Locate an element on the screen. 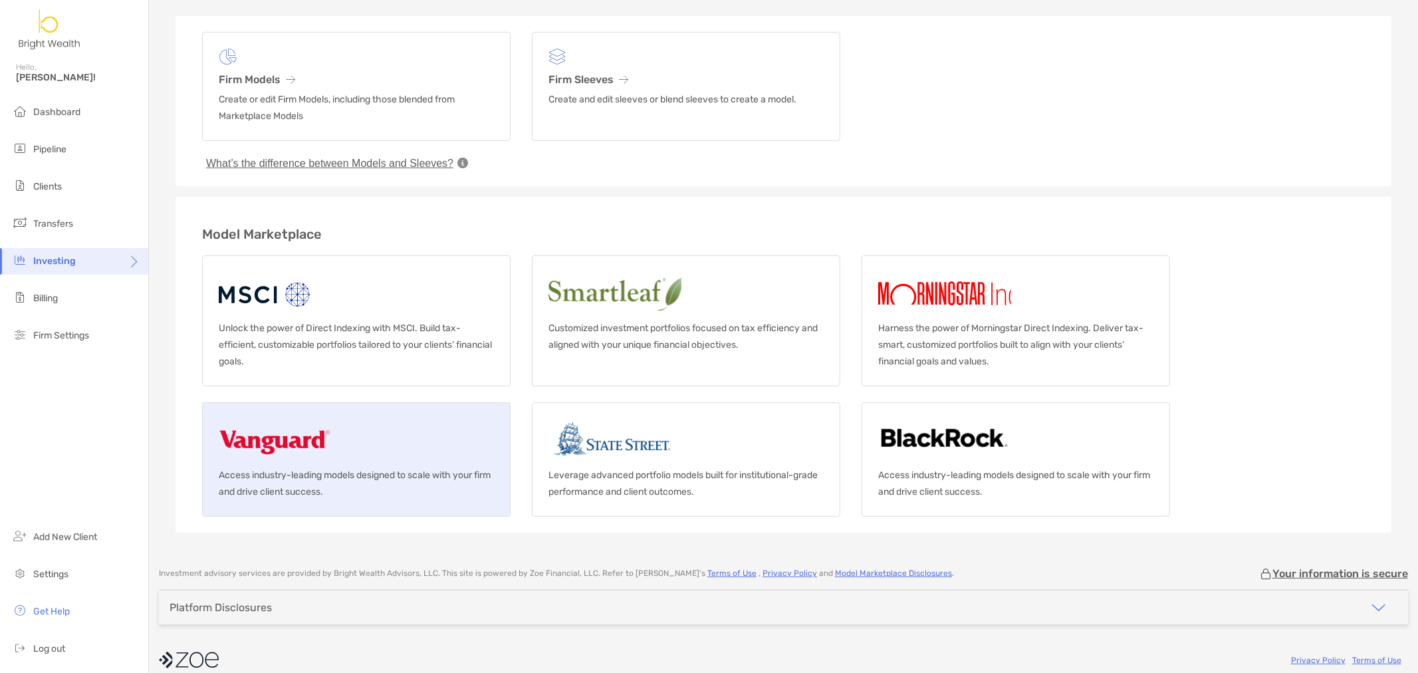  img: pipeline icon is located at coordinates (20, 148).